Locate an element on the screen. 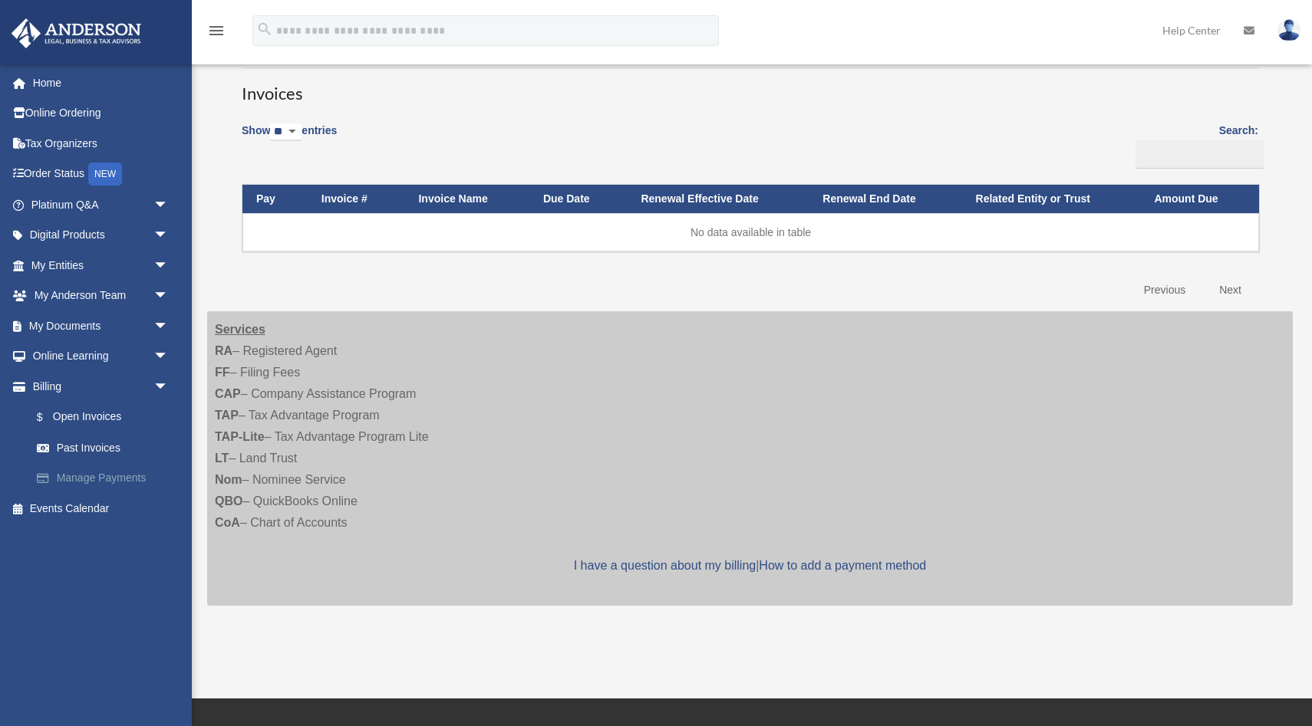  strong: Nom is located at coordinates (229, 479).